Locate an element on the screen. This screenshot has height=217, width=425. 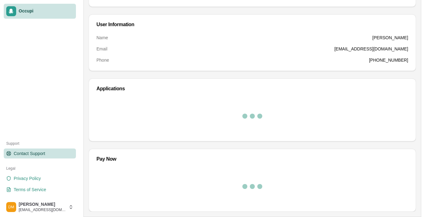
a: Privacy Policy is located at coordinates (40, 178).